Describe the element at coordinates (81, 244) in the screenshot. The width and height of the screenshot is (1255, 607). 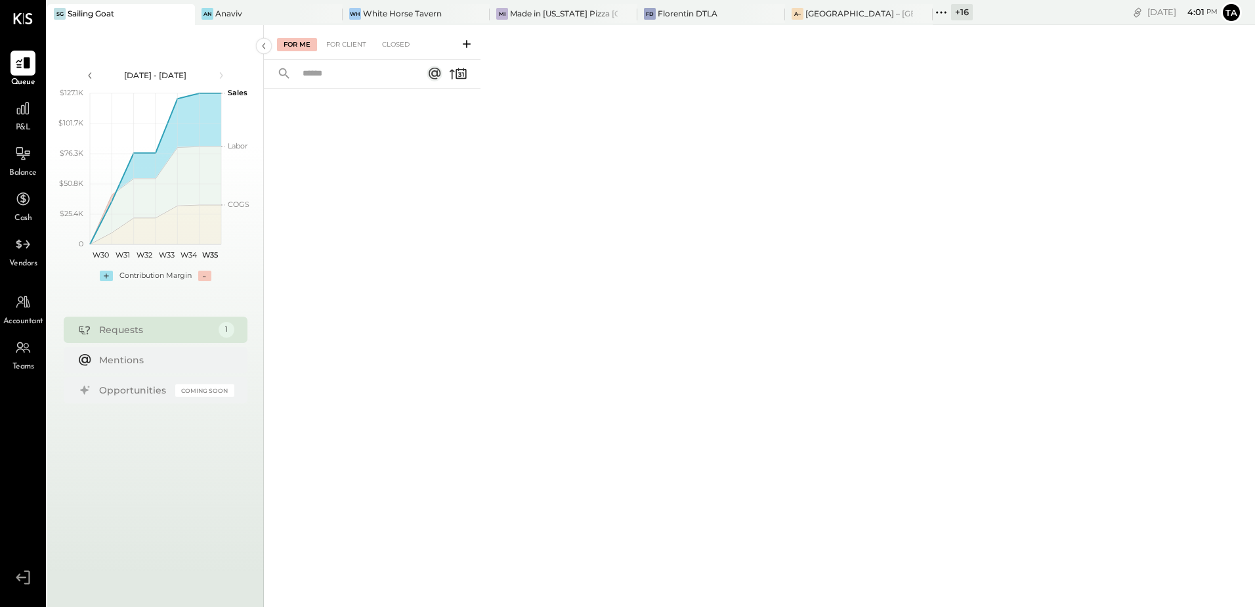
I see `text: 0` at that location.